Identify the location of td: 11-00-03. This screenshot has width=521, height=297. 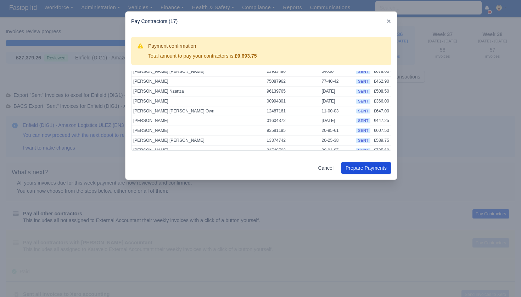
(337, 111).